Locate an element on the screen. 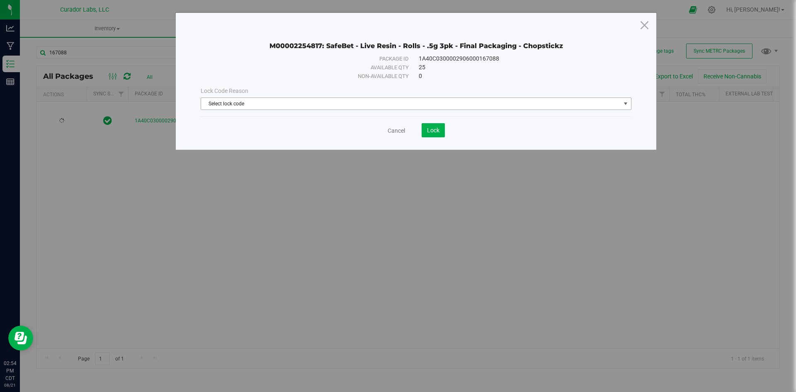  span: Lock is located at coordinates (433, 130).